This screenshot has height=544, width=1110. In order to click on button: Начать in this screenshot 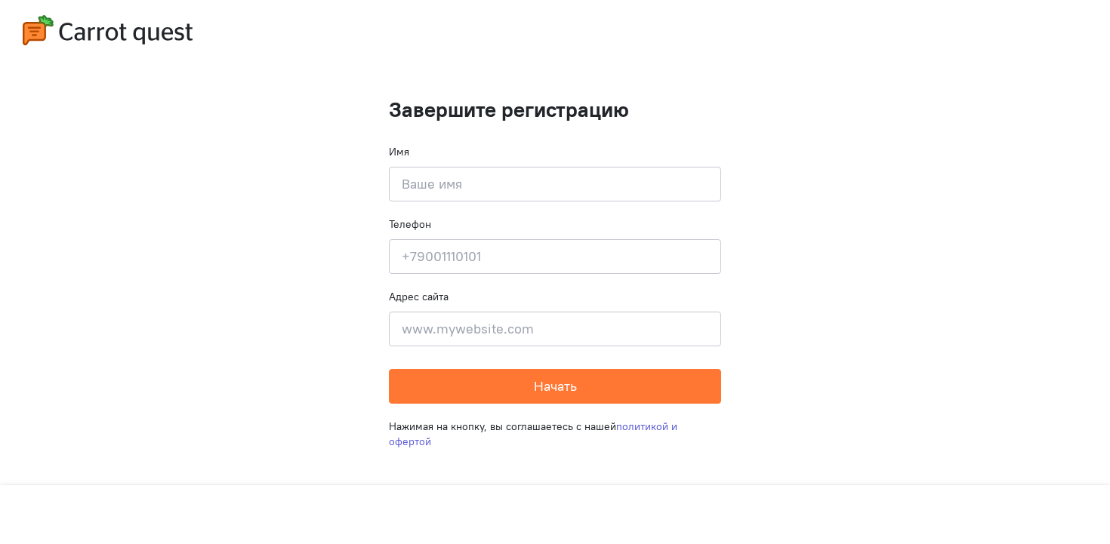, I will do `click(555, 386)`.